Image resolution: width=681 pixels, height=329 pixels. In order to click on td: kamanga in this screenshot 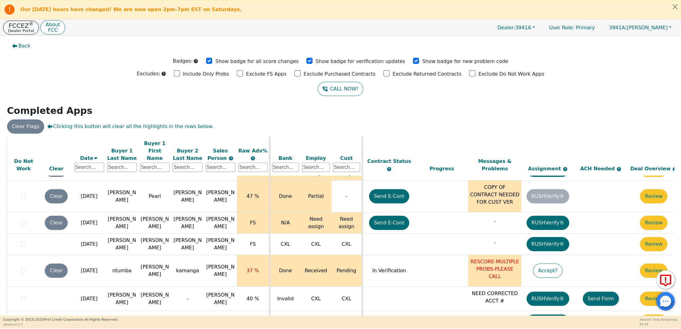, I will do `click(187, 271)`.